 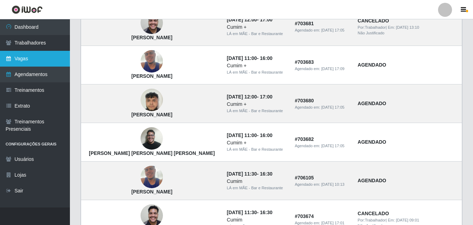 What do you see at coordinates (152, 23) in the screenshot?
I see `img: Higor Henrique Farias` at bounding box center [152, 23].